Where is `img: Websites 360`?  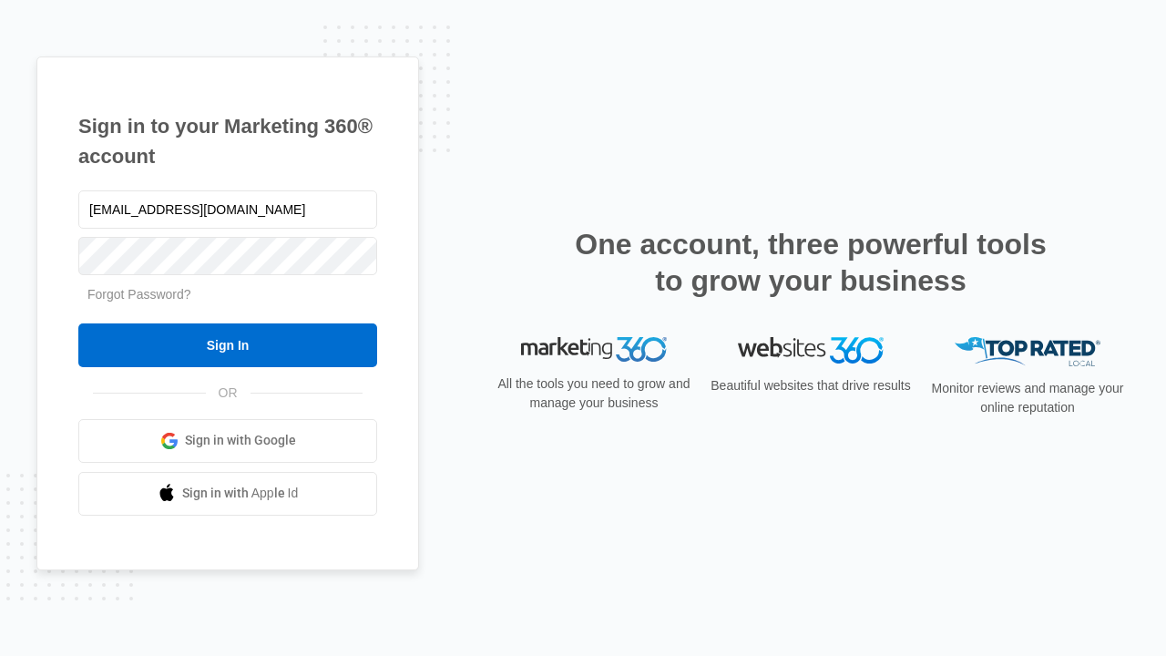 img: Websites 360 is located at coordinates (811, 350).